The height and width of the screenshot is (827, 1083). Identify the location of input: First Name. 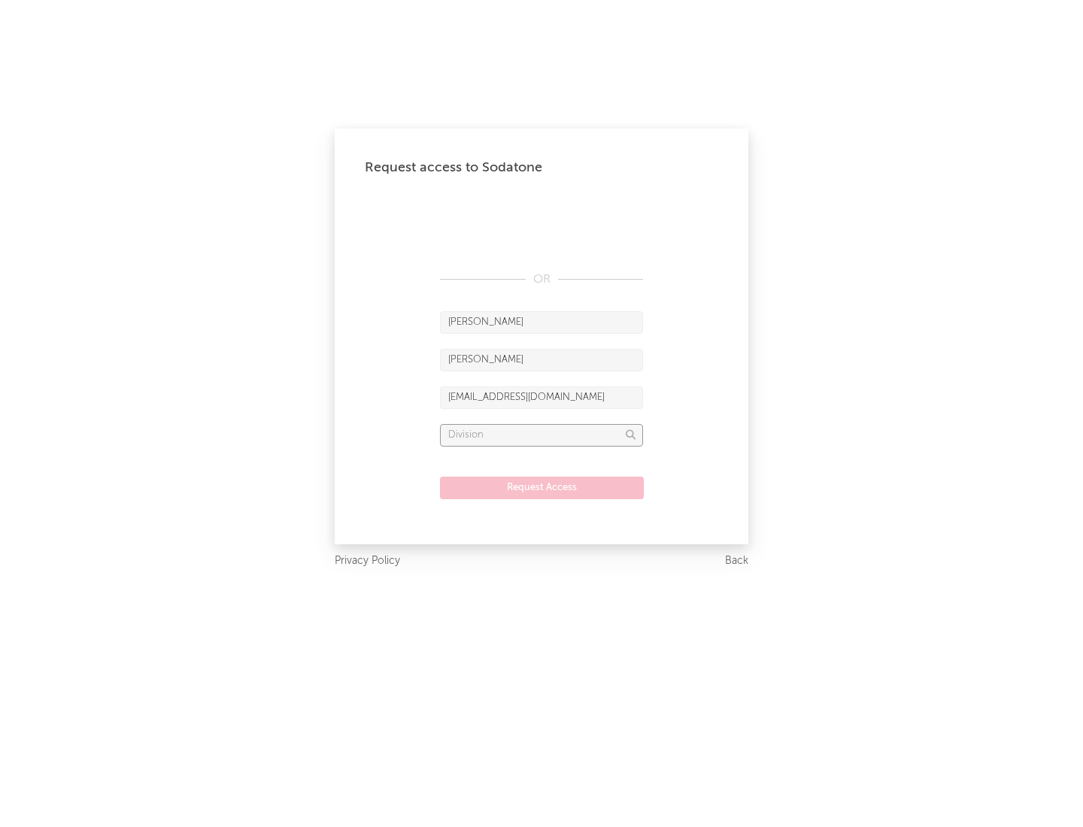
(542, 323).